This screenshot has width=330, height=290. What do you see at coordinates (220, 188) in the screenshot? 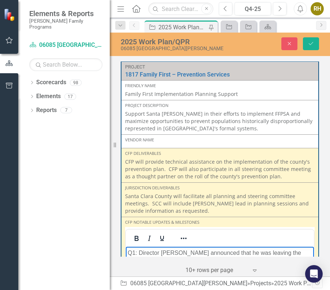
I see `div: Jurisdiction Deliverables` at bounding box center [220, 188].